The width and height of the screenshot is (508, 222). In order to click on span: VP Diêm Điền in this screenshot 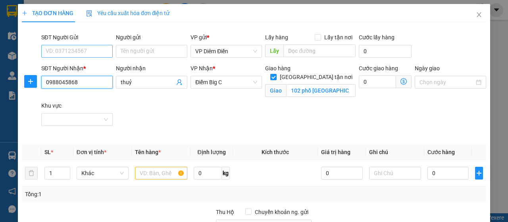, I will do `click(226, 51)`.